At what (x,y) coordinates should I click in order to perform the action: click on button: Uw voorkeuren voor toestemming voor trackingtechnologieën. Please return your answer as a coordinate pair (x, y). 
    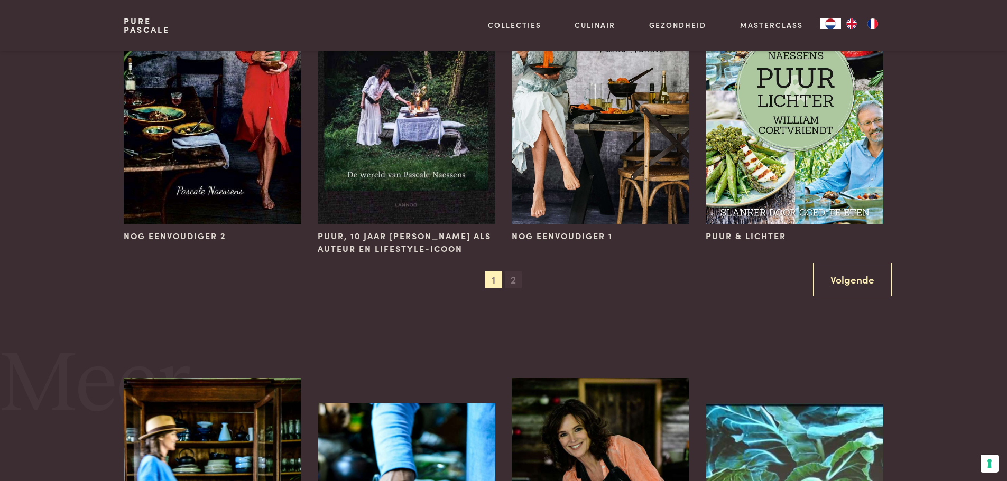
    Looking at the image, I should click on (989, 464).